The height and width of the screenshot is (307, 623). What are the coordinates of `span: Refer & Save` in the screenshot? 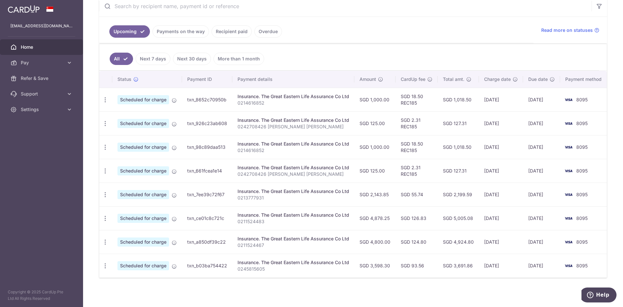 It's located at (42, 78).